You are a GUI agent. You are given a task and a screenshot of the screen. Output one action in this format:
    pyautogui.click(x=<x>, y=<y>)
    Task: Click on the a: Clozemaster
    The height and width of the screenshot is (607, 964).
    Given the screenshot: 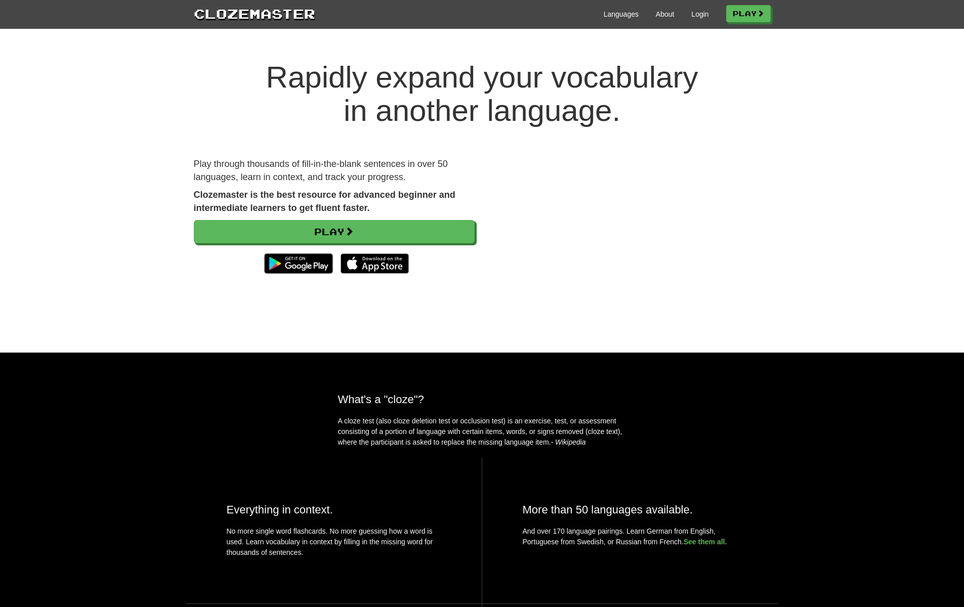 What is the action you would take?
    pyautogui.click(x=255, y=13)
    